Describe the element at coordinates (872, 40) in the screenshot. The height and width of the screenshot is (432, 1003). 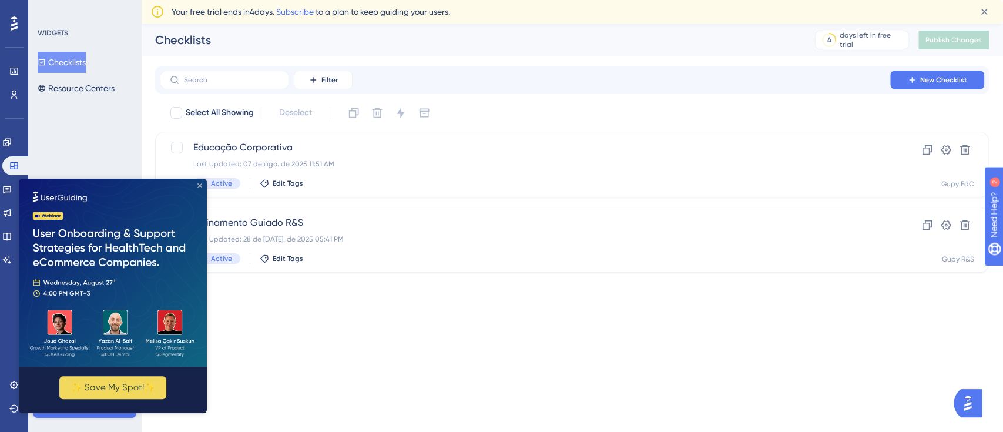
I see `div: days left in free trial` at that location.